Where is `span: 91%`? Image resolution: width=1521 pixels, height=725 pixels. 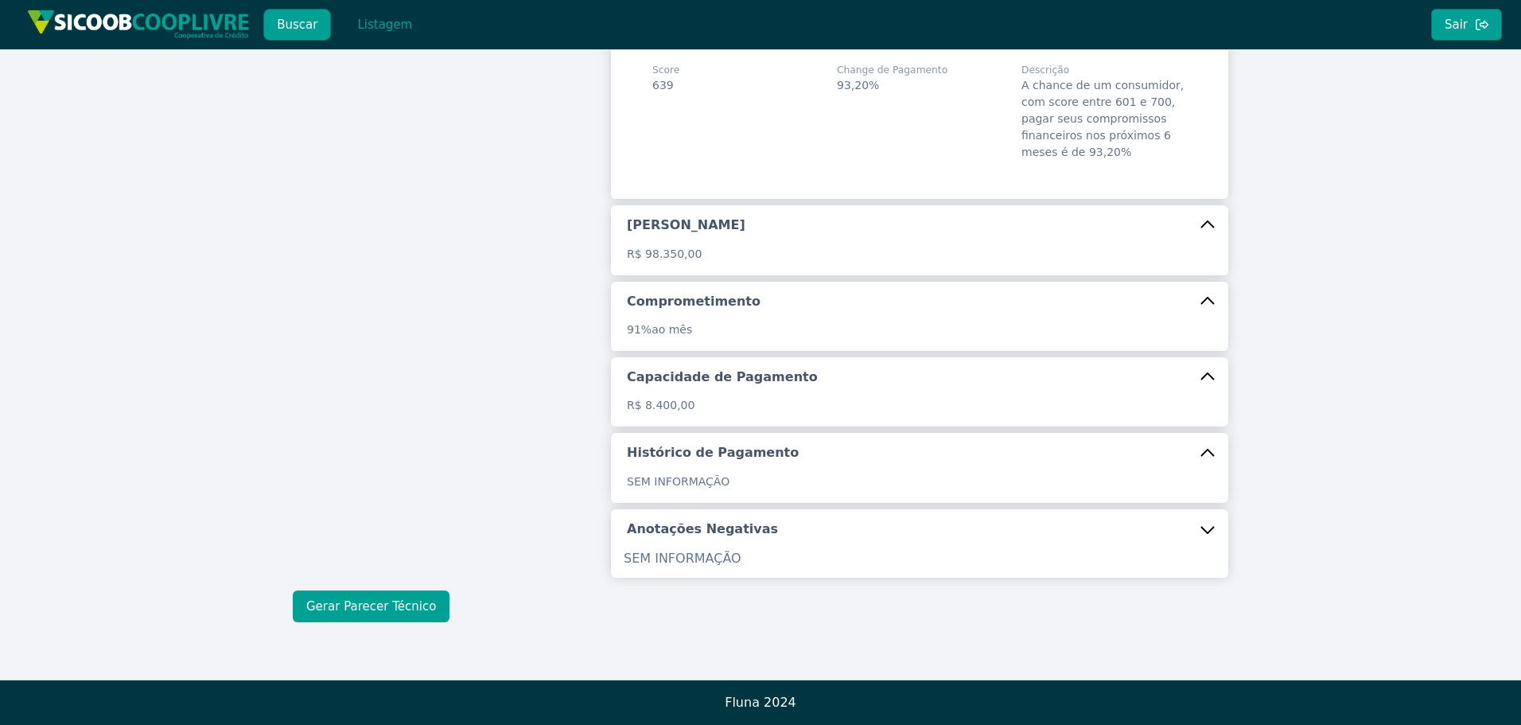 span: 91% is located at coordinates (639, 329).